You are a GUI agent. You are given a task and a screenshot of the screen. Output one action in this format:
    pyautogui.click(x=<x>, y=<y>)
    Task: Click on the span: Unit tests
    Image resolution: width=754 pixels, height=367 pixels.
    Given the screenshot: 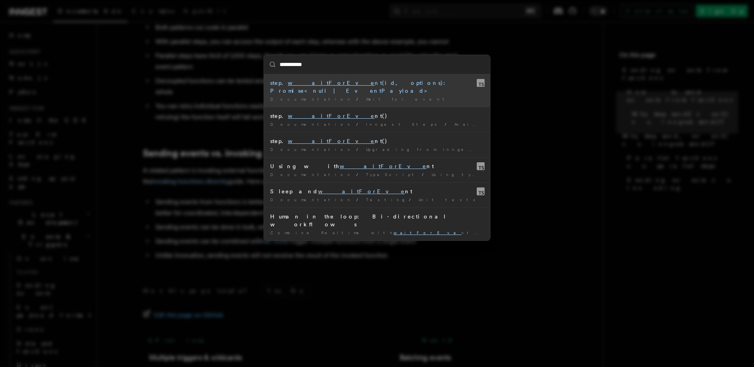 What is the action you would take?
    pyautogui.click(x=449, y=200)
    